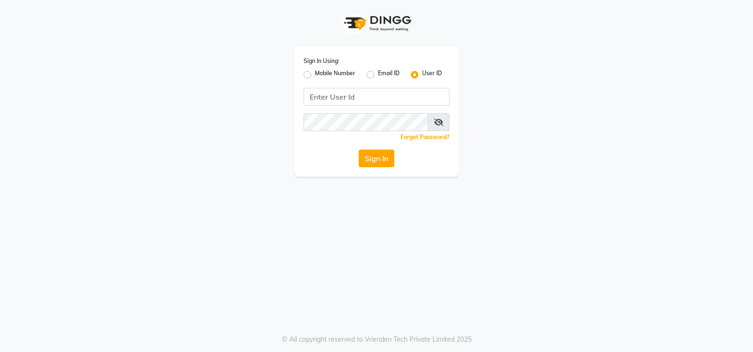 The image size is (753, 352). What do you see at coordinates (376, 23) in the screenshot?
I see `img: logo1.svg` at bounding box center [376, 23].